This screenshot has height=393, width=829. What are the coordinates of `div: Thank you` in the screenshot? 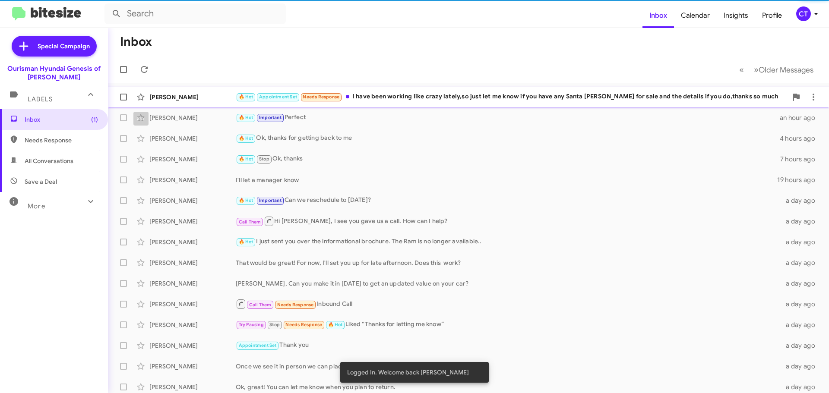 It's located at (508, 345).